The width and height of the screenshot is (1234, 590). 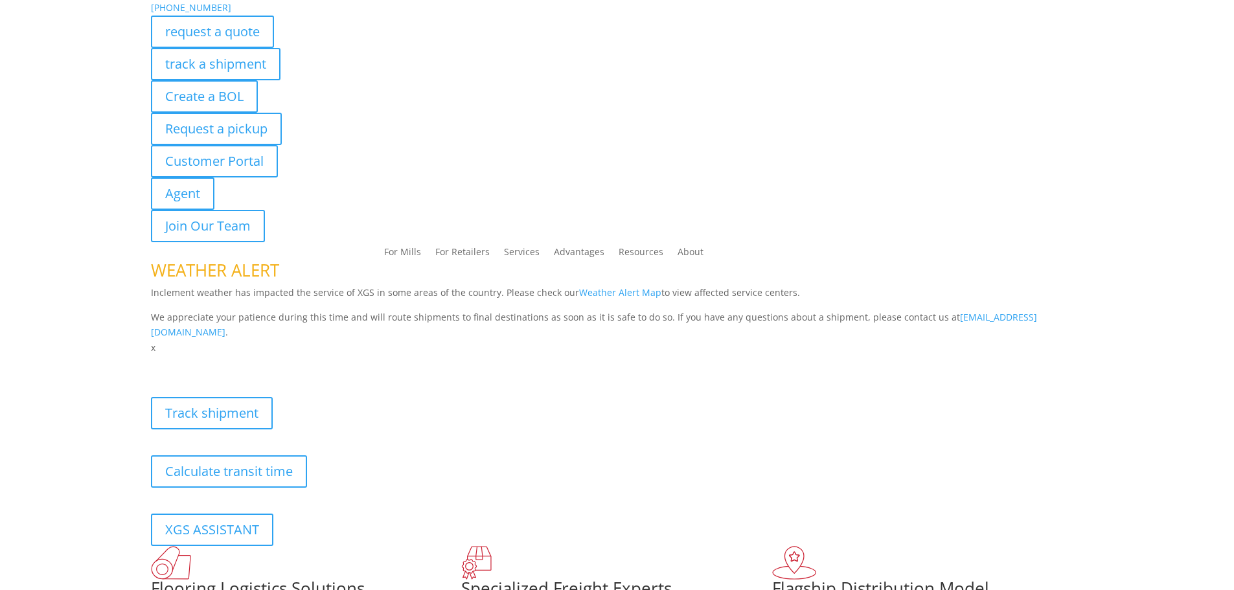 I want to click on span: WEATHER ALERT, so click(x=215, y=270).